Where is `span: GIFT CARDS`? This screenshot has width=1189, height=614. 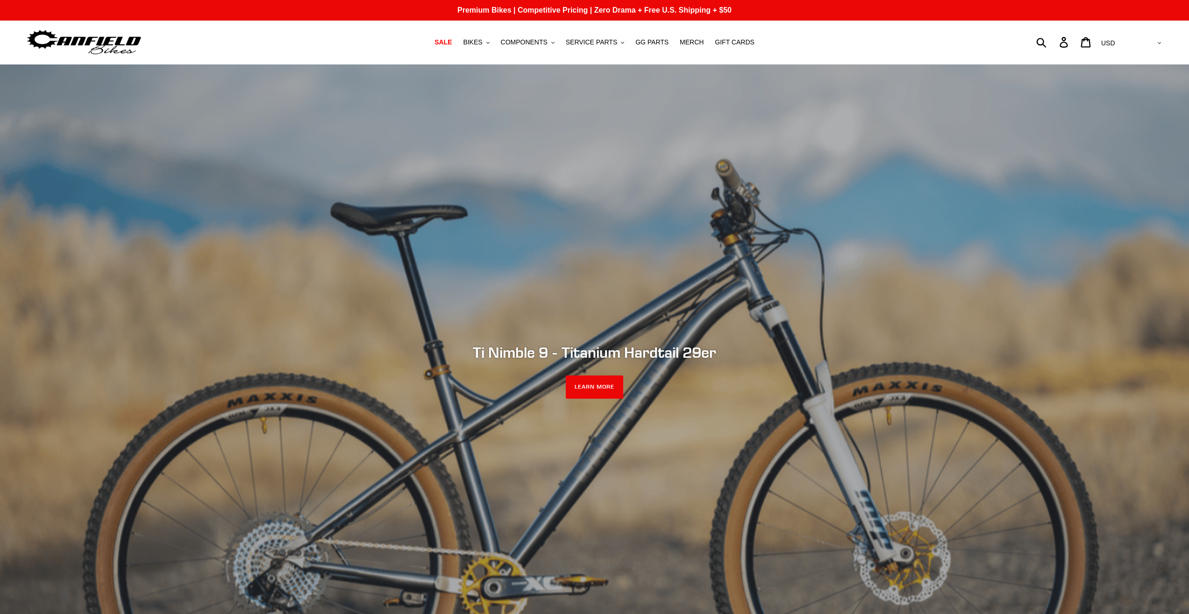
span: GIFT CARDS is located at coordinates (735, 42).